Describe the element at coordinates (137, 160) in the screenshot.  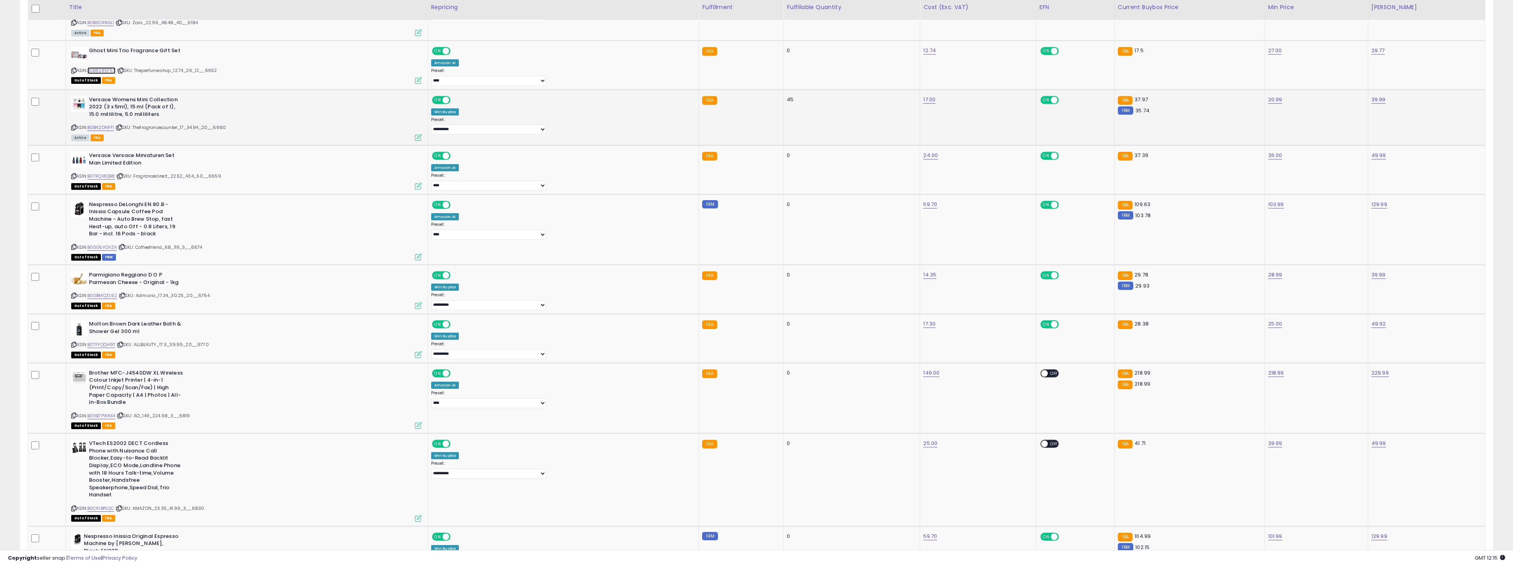
I see `b: Versace Versace Miniaturen Set Man Limited Edition` at that location.